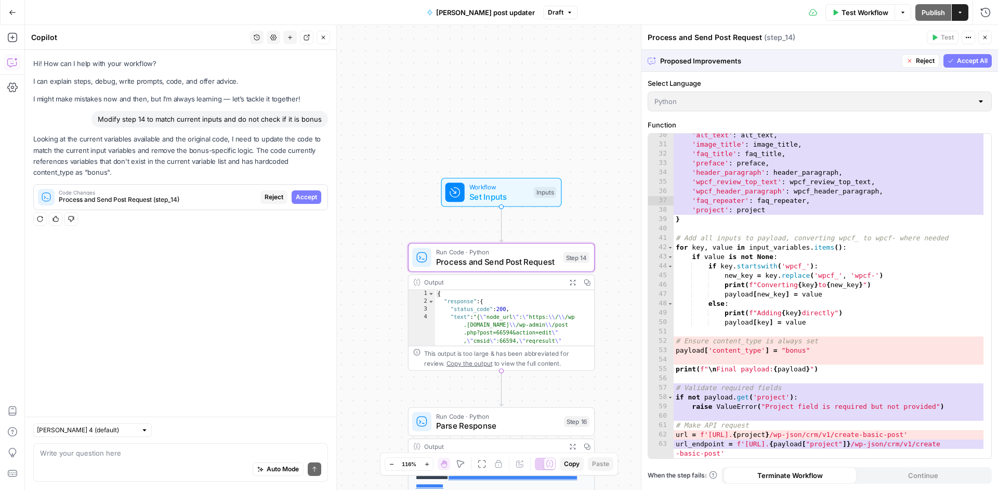  What do you see at coordinates (545, 192) in the screenshot?
I see `div: Inputs` at bounding box center [545, 192].